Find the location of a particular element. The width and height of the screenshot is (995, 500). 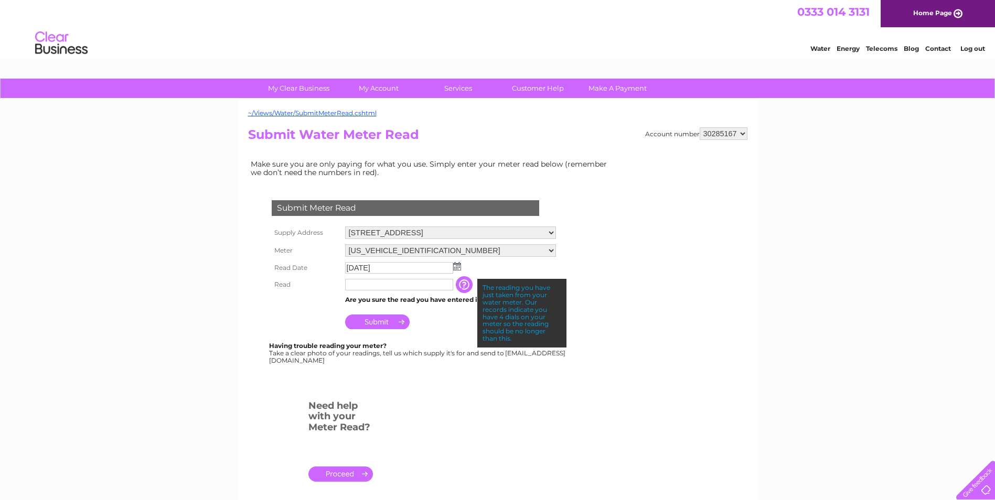

input: Submit is located at coordinates (377, 322).